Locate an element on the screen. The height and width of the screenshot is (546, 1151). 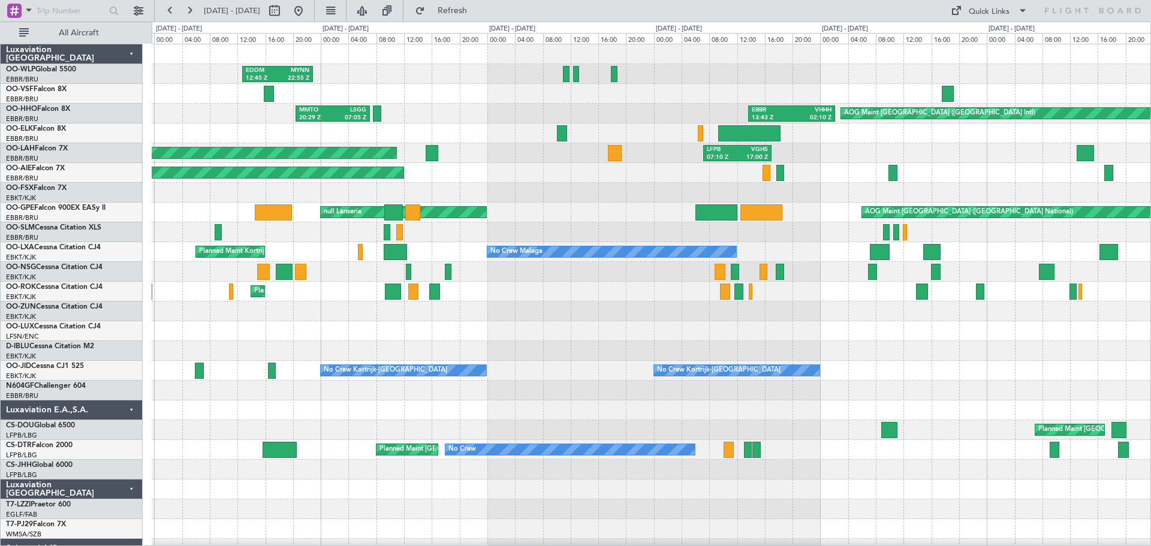
a: N604GFChallenger 604 is located at coordinates (46, 386).